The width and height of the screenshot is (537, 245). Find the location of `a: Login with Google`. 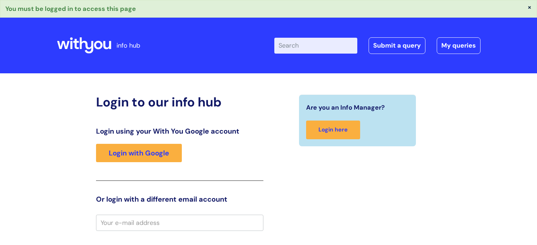

a: Login with Google is located at coordinates (139, 153).